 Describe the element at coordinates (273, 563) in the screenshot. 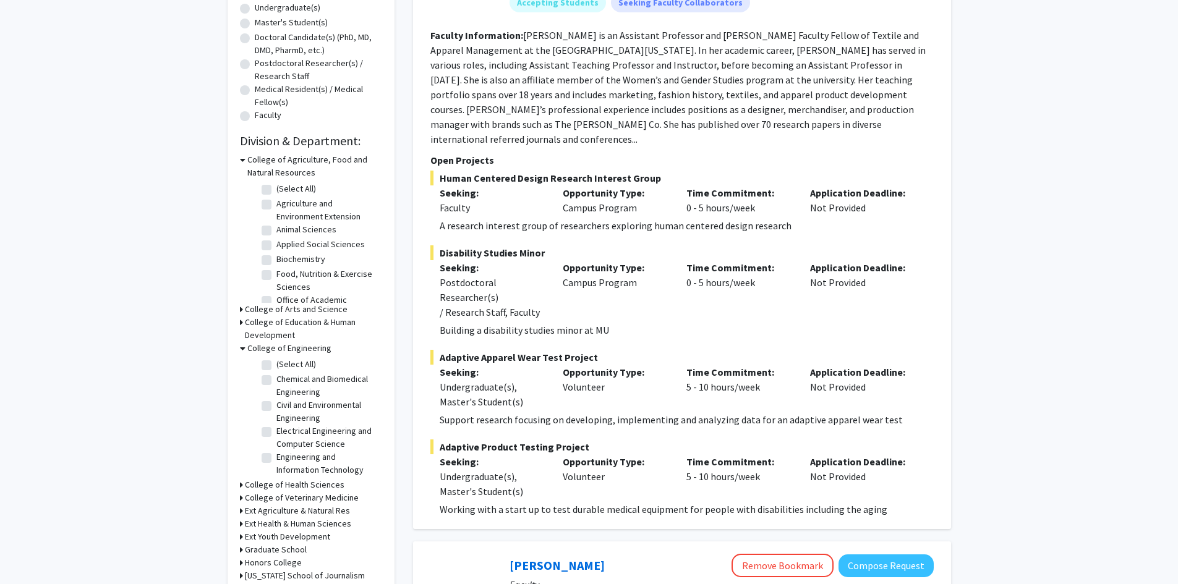

I see `h3: Honors College` at that location.